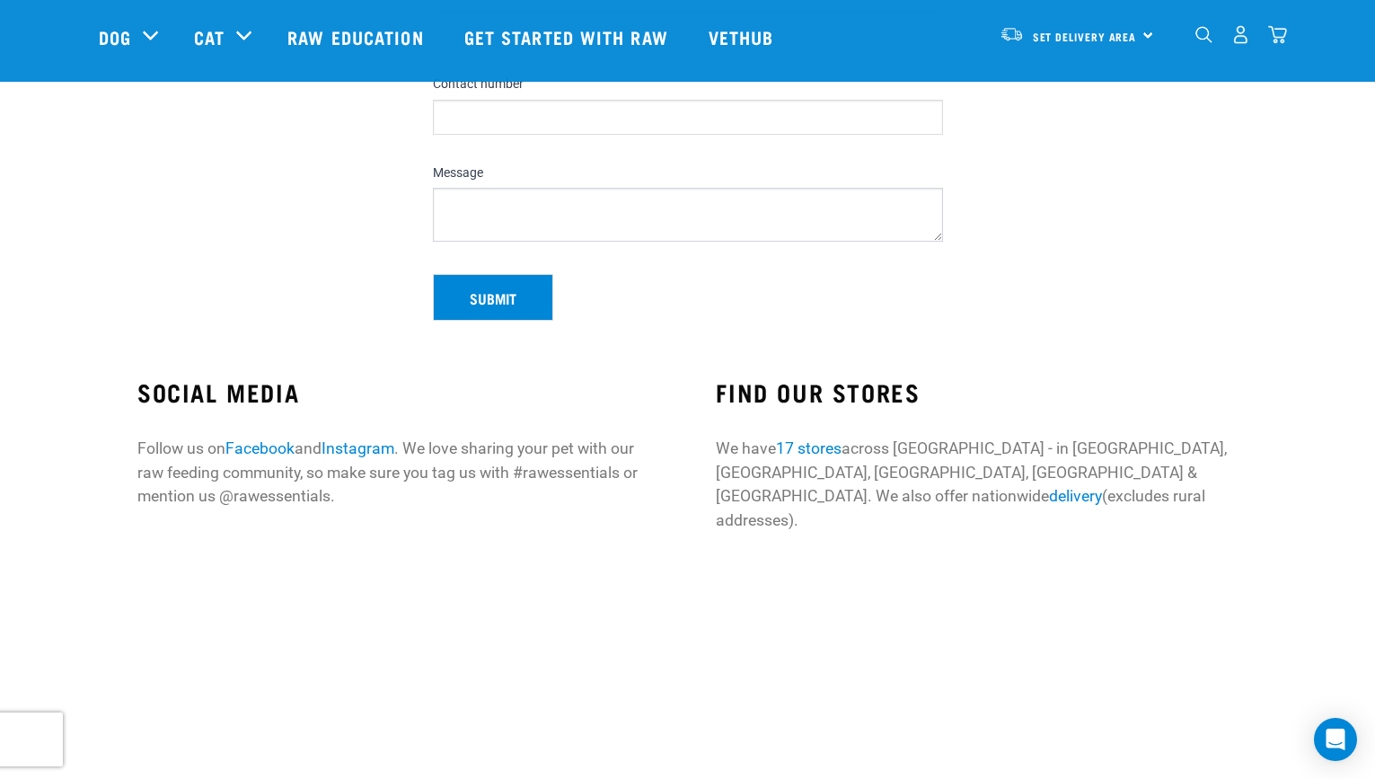 This screenshot has width=1375, height=779. What do you see at coordinates (209, 37) in the screenshot?
I see `a: Cat` at bounding box center [209, 37].